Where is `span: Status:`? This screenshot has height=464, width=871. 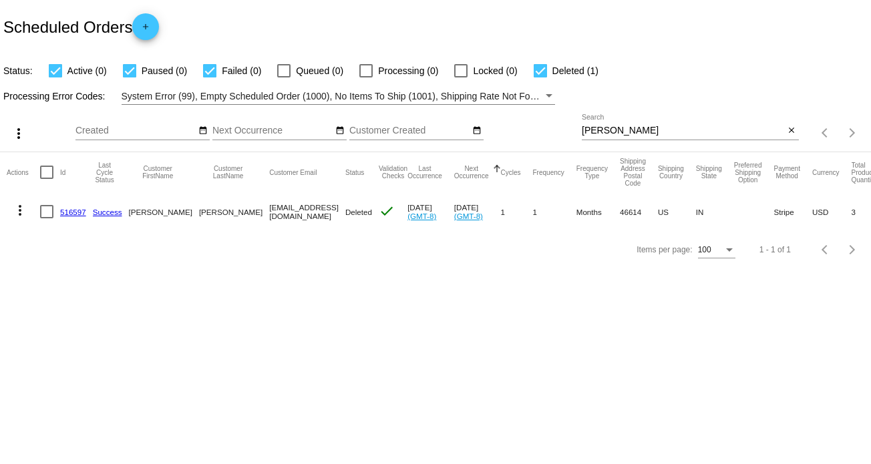
span: Status: is located at coordinates (18, 71).